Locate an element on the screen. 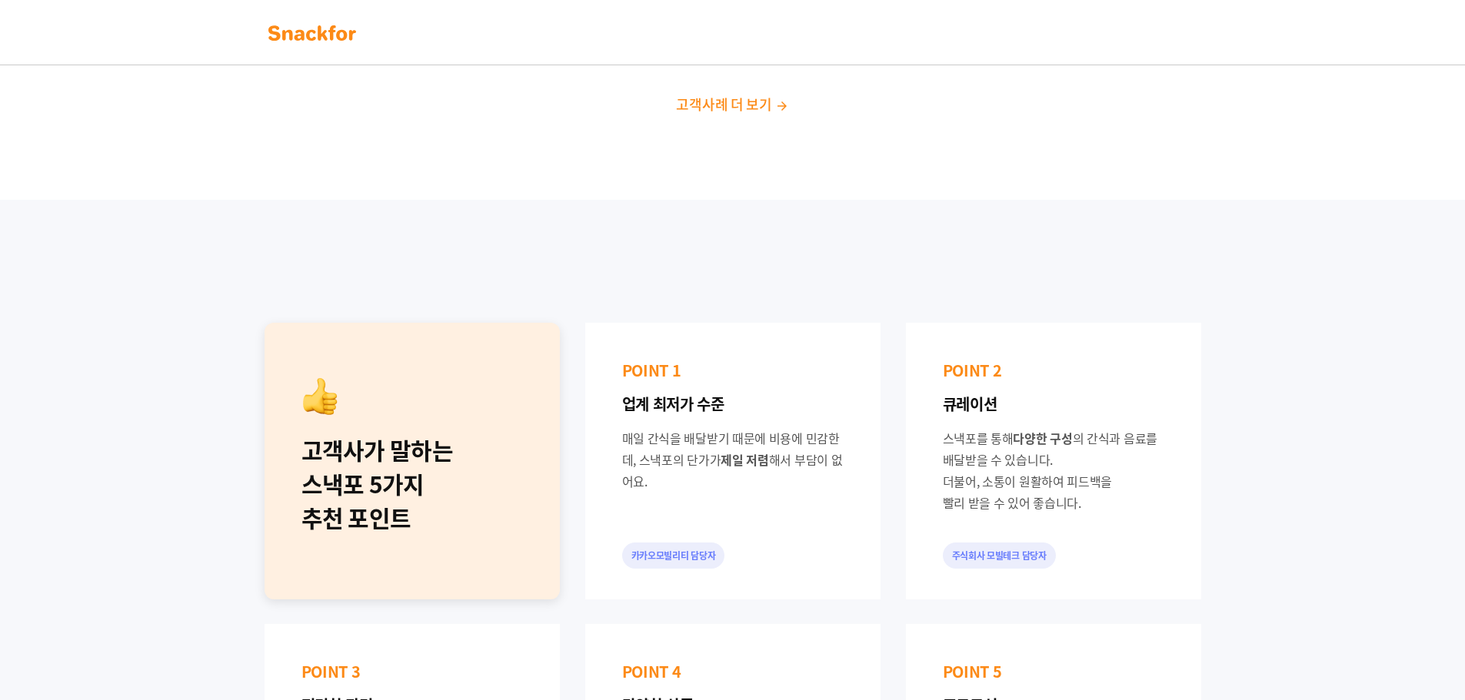  p: 업계 최저가 수준 is located at coordinates (733, 404).